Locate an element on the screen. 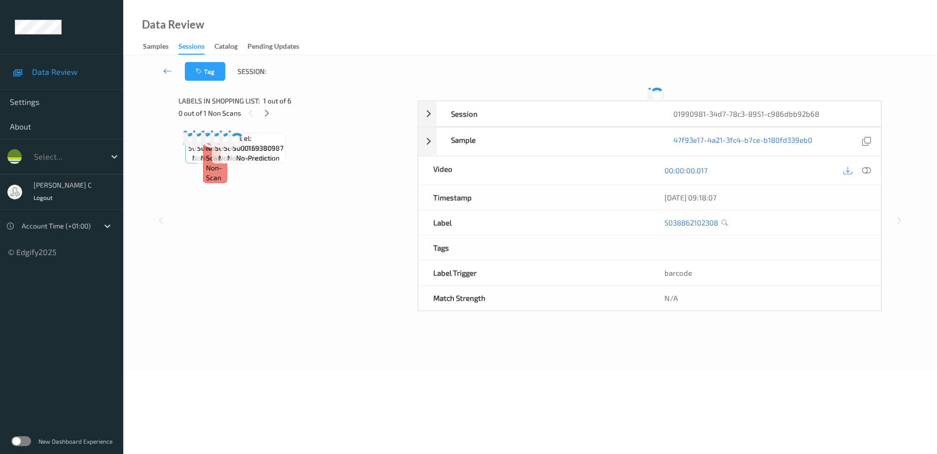 The height and width of the screenshot is (454, 937). div: Match Strength is located at coordinates (534, 298).